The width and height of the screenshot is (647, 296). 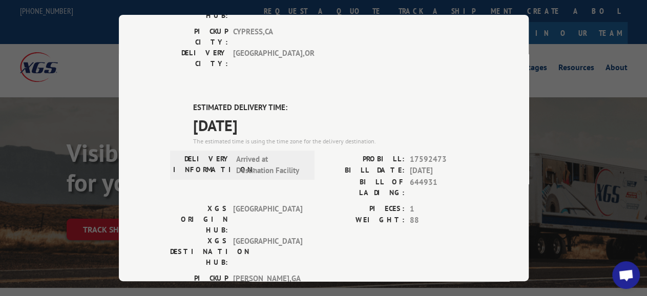 What do you see at coordinates (267, 37) in the screenshot?
I see `span: CYPRESS , CA` at bounding box center [267, 37].